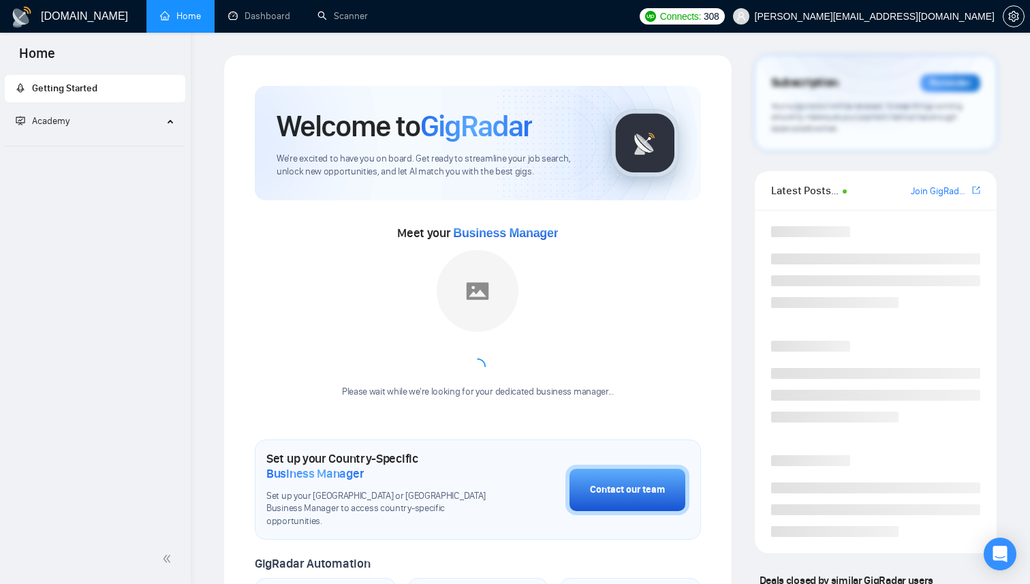  Describe the element at coordinates (711, 16) in the screenshot. I see `span: 308` at that location.